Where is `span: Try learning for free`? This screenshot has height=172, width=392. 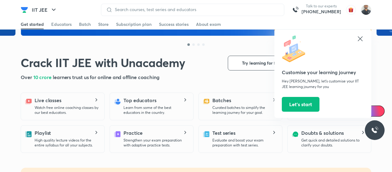
span: Try learning for free is located at coordinates (262, 63).